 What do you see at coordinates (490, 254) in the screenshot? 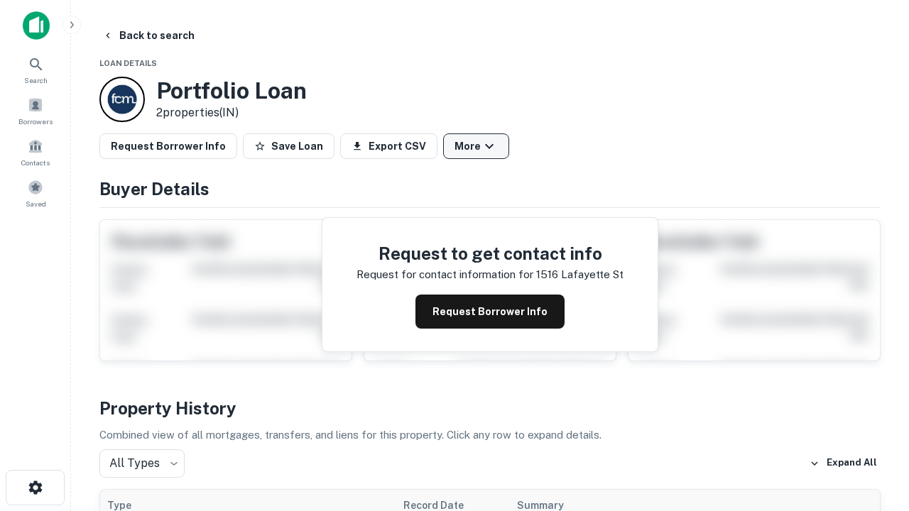
I see `h4: Request to get contact info` at bounding box center [490, 254].